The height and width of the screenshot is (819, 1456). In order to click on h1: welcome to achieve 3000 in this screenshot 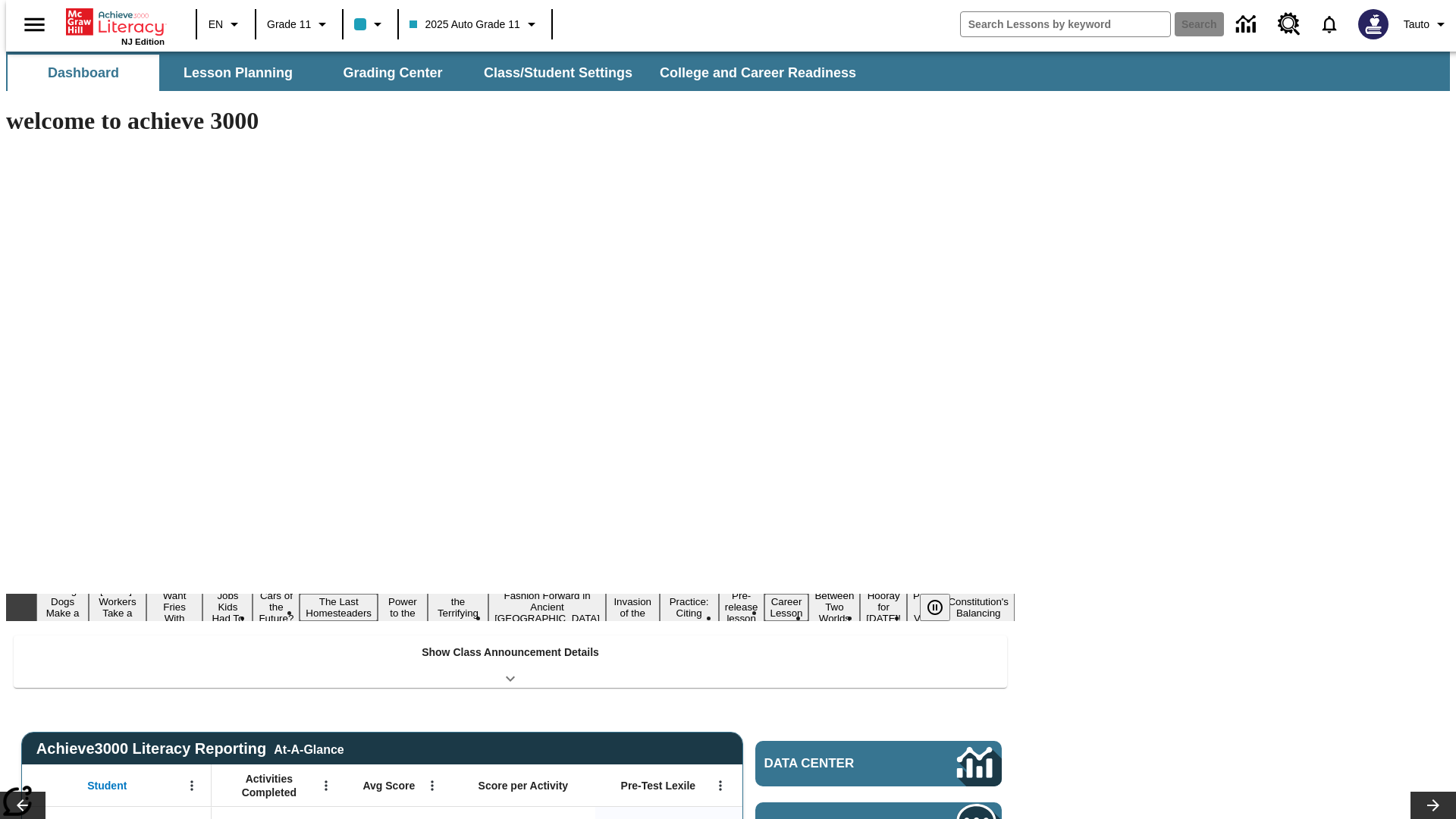, I will do `click(511, 121)`.